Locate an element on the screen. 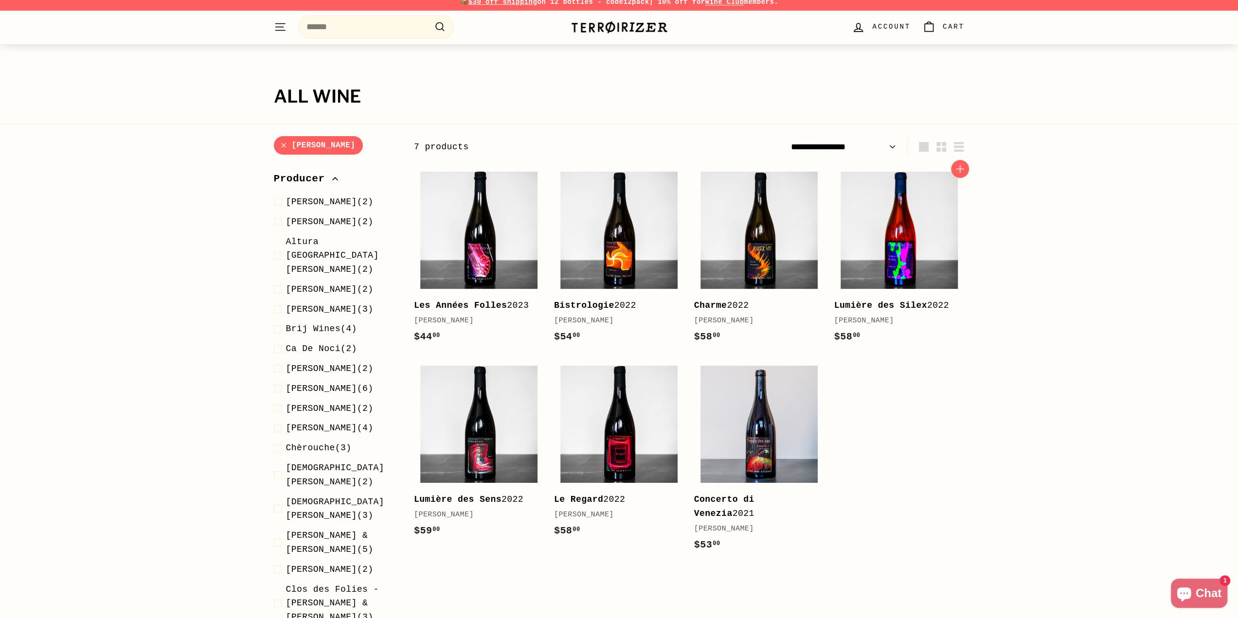  span: $59 is located at coordinates (427, 531).